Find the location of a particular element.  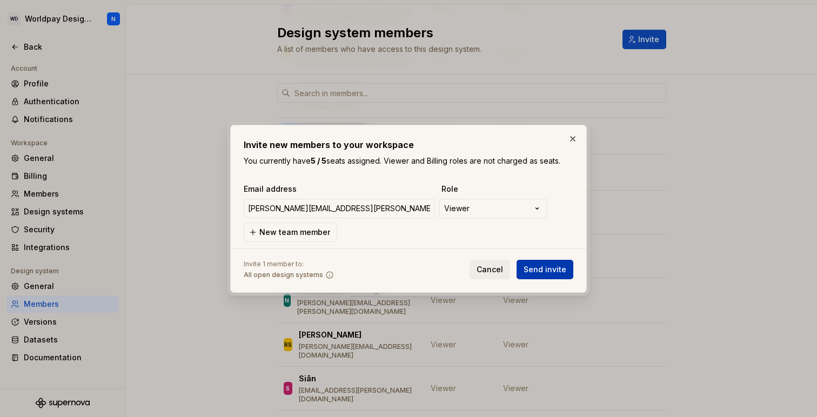

b: 5 / 5 is located at coordinates (318, 161).